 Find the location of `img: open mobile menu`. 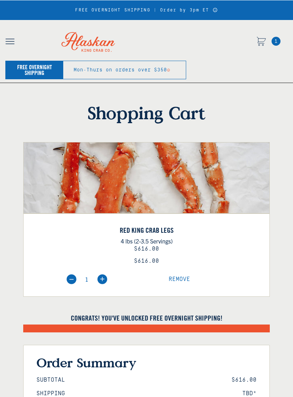

img: open mobile menu is located at coordinates (10, 41).